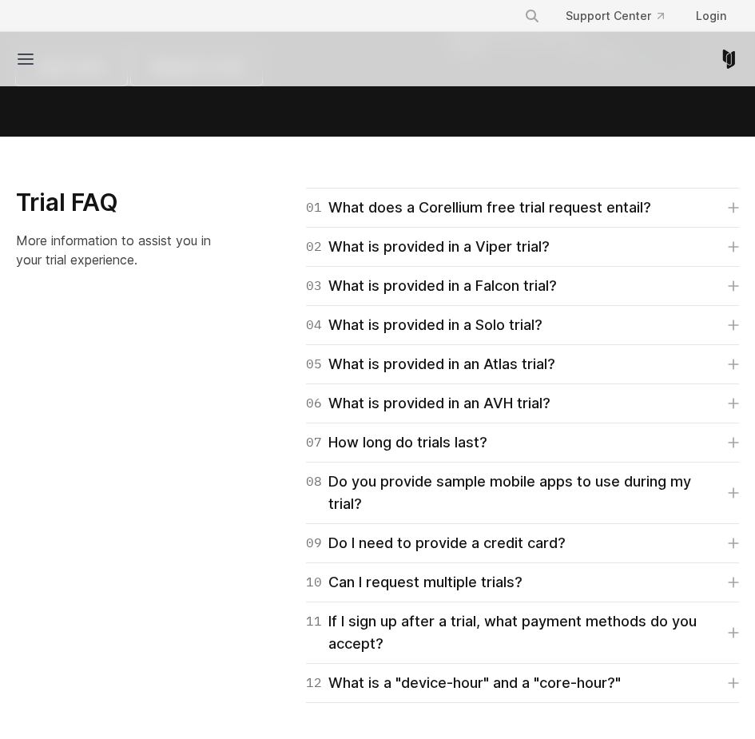 The height and width of the screenshot is (739, 755). What do you see at coordinates (614, 16) in the screenshot?
I see `a: Support Center` at bounding box center [614, 16].